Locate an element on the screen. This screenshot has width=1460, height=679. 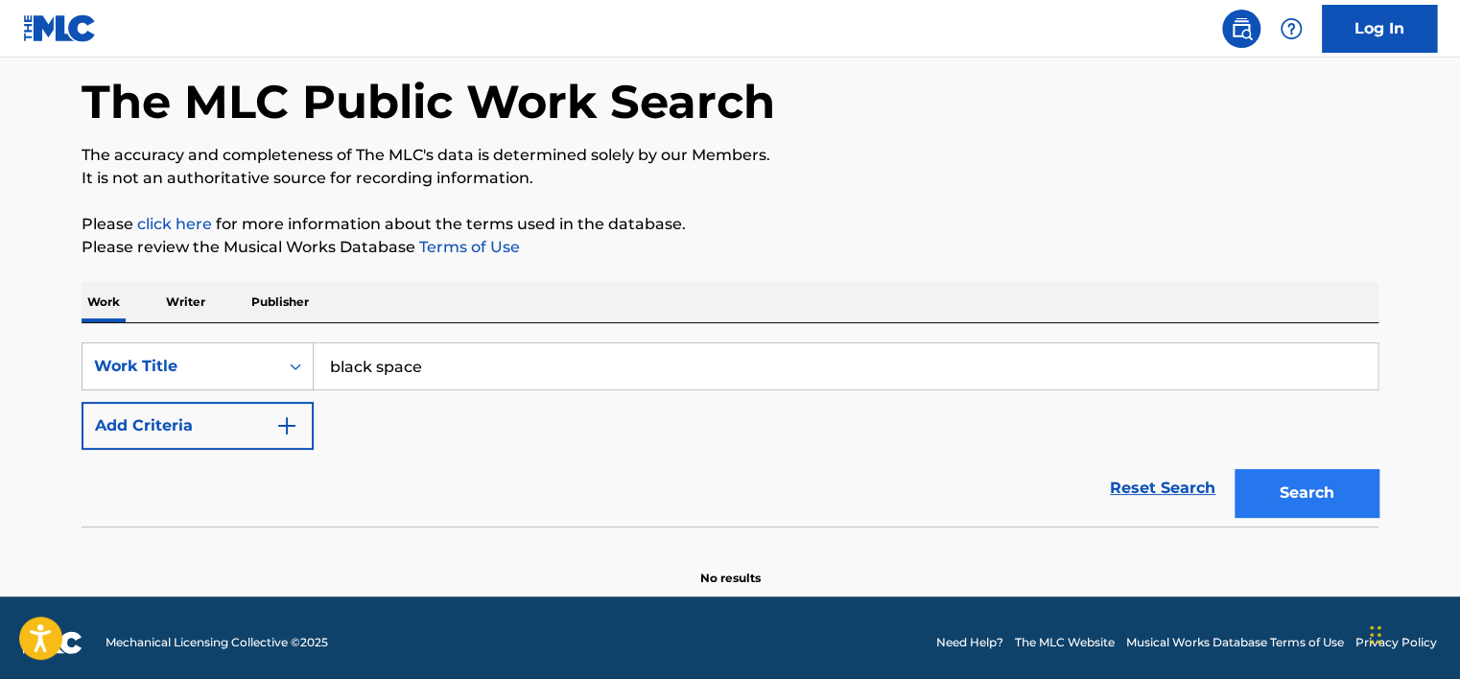
img: search is located at coordinates (1241, 29).